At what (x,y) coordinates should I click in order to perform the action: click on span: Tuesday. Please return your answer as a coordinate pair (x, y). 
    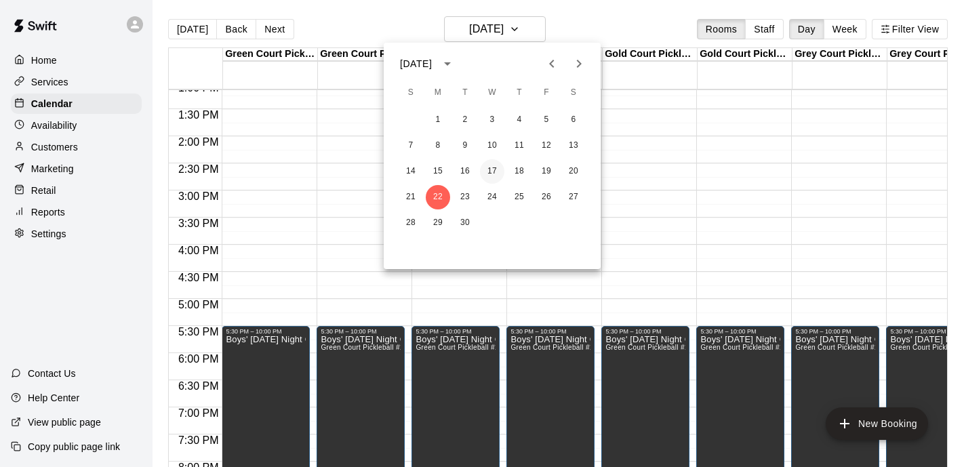
    Looking at the image, I should click on (465, 93).